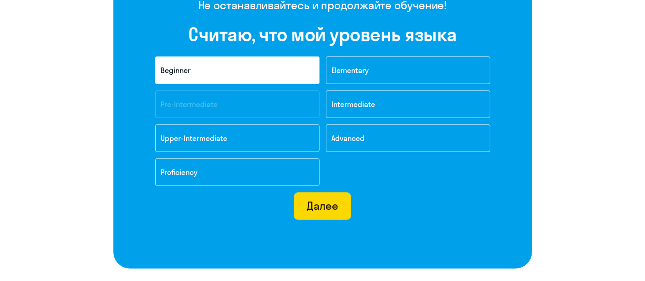  Describe the element at coordinates (194, 138) in the screenshot. I see `span: Upper-Intermediate` at that location.